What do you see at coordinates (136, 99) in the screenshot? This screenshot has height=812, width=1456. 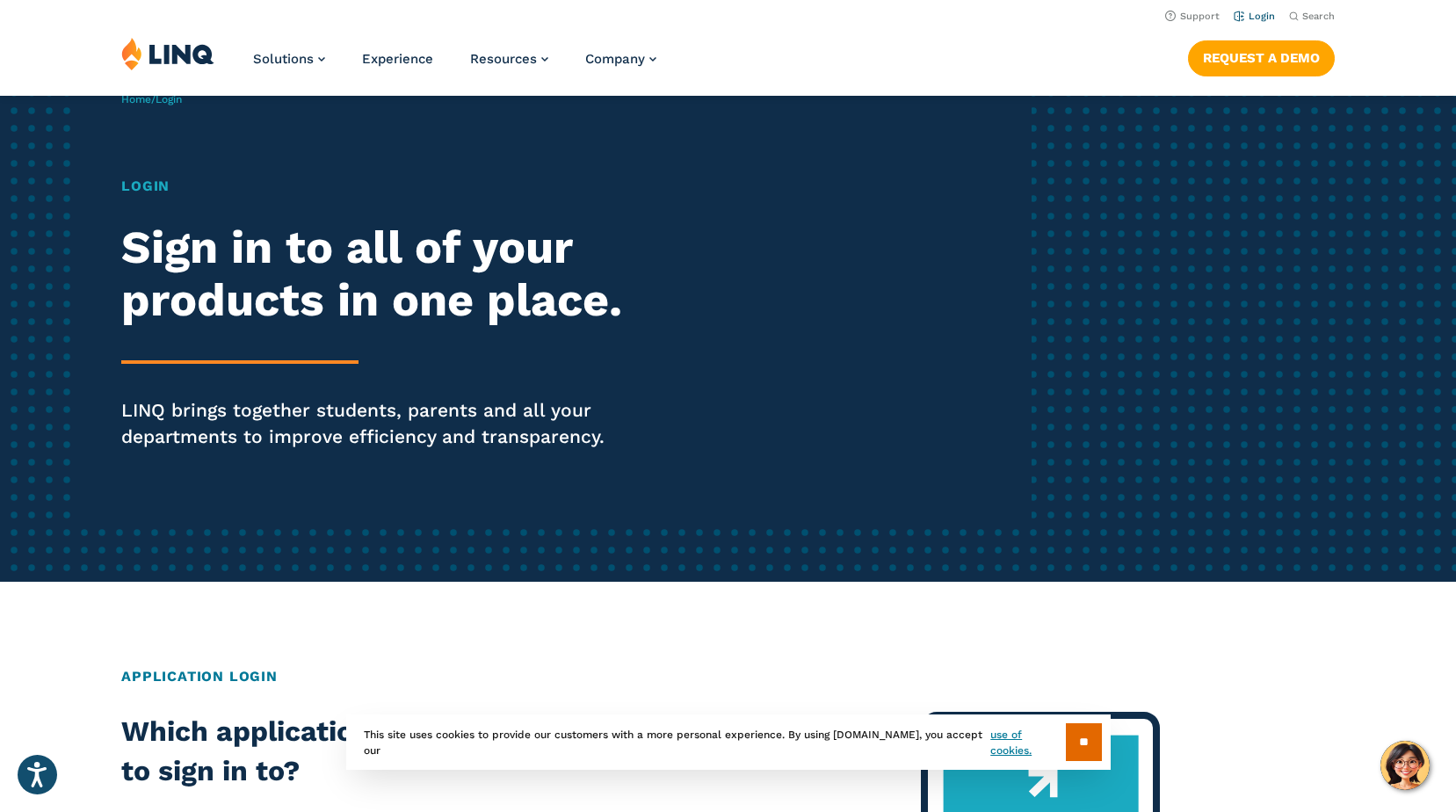 I see `a: Home` at bounding box center [136, 99].